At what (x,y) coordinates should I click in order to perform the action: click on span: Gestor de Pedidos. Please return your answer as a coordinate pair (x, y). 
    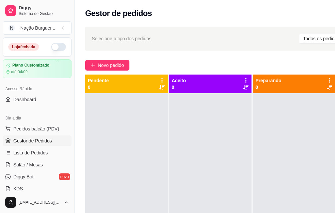
    Looking at the image, I should click on (33, 141).